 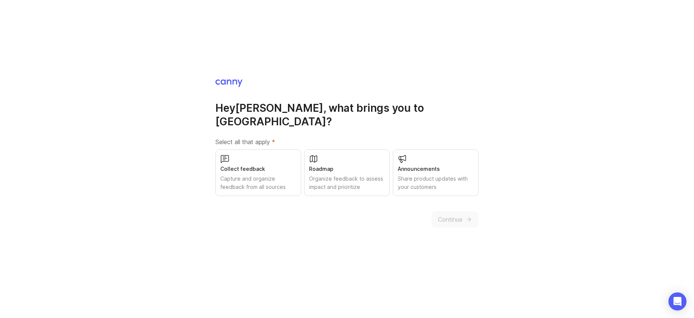 What do you see at coordinates (450, 219) in the screenshot?
I see `span: Continue` at bounding box center [450, 219].